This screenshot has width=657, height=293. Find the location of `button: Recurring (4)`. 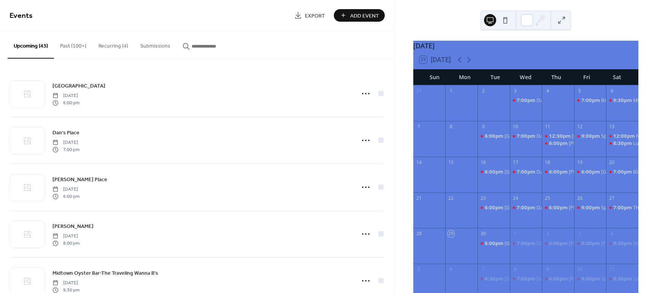

button: Recurring (4) is located at coordinates (113, 44).